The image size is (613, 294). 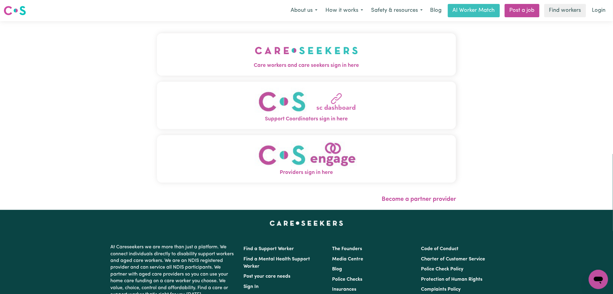 What do you see at coordinates (307, 54) in the screenshot?
I see `button: Care workers and care seekers sign in here` at bounding box center [307, 54].